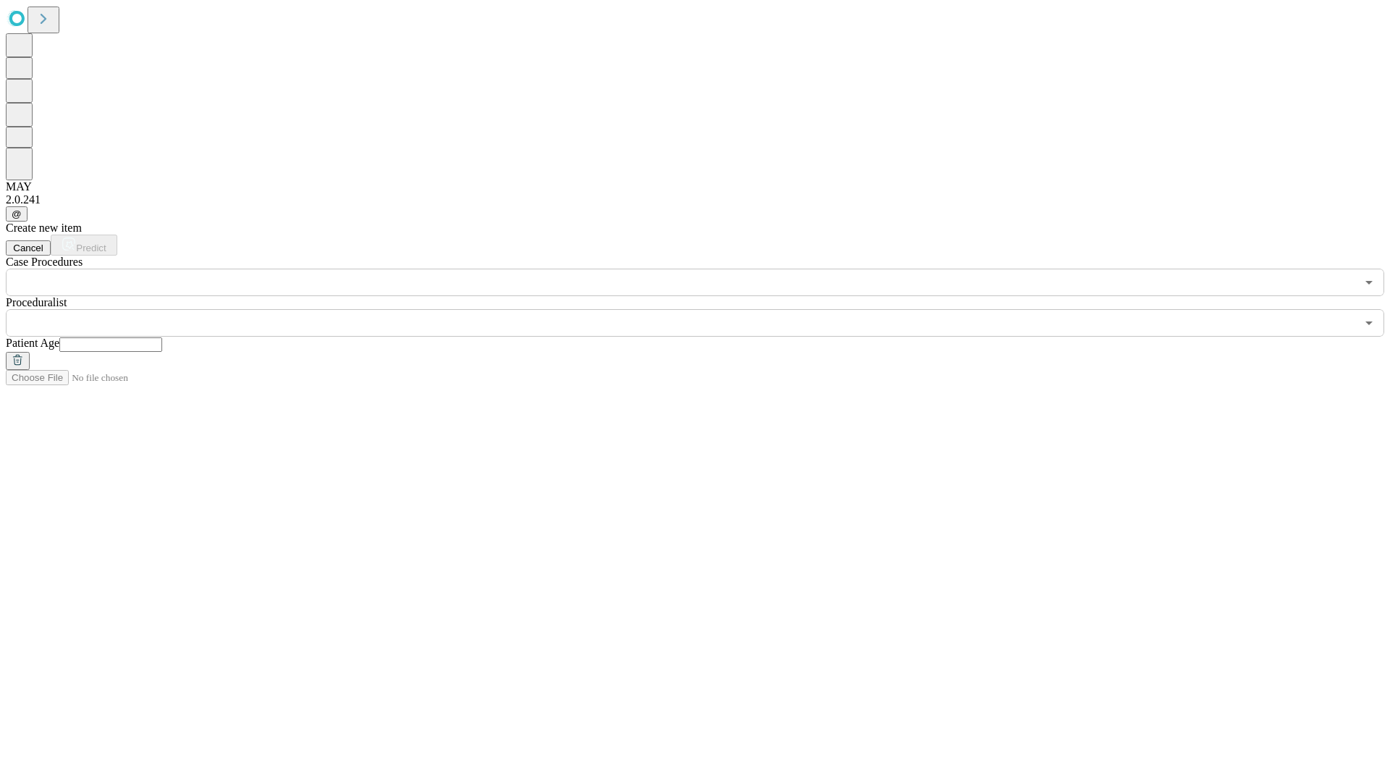 This screenshot has height=782, width=1390. What do you see at coordinates (33, 342) in the screenshot?
I see `span: Patient Age` at bounding box center [33, 342].